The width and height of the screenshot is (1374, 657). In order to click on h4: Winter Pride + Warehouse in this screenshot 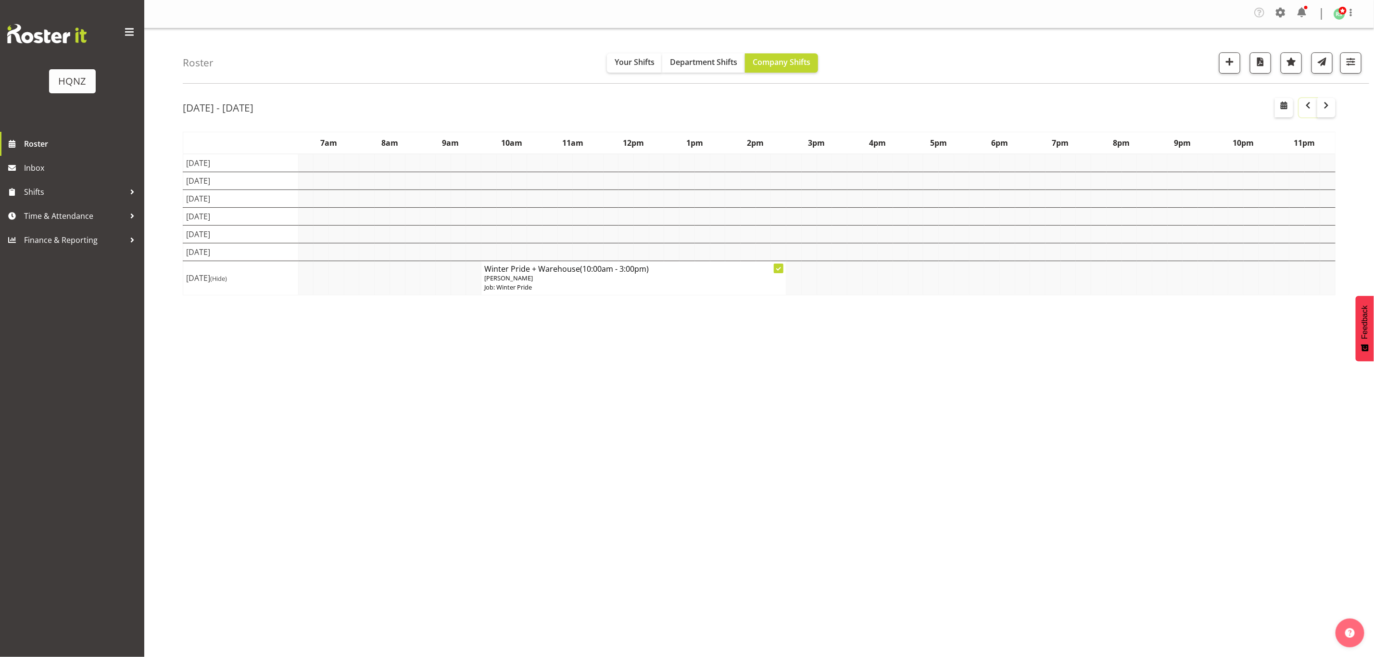, I will do `click(633, 269)`.